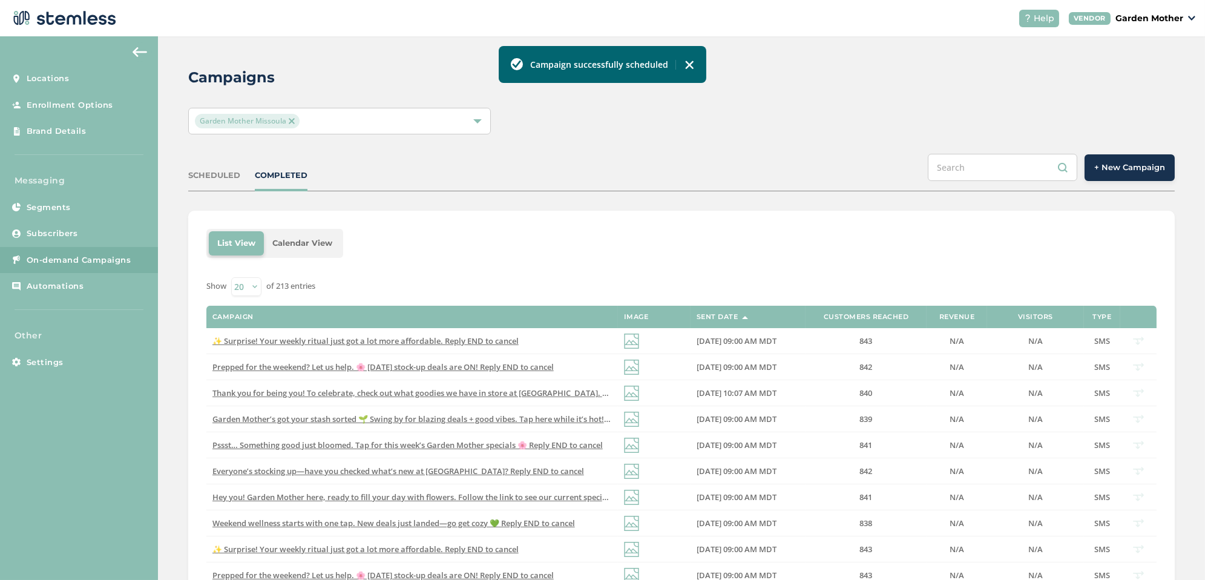 Image resolution: width=1205 pixels, height=580 pixels. What do you see at coordinates (281, 176) in the screenshot?
I see `div: COMPLETED` at bounding box center [281, 176].